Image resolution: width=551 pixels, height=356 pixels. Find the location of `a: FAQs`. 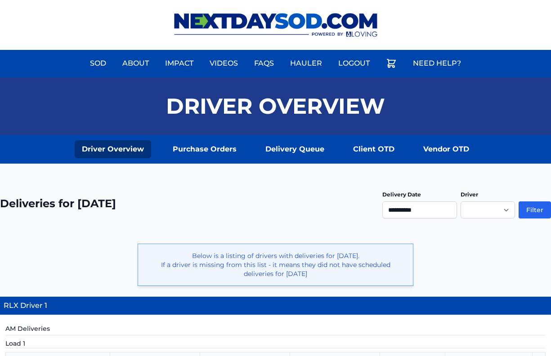

a: FAQs is located at coordinates (264, 63).